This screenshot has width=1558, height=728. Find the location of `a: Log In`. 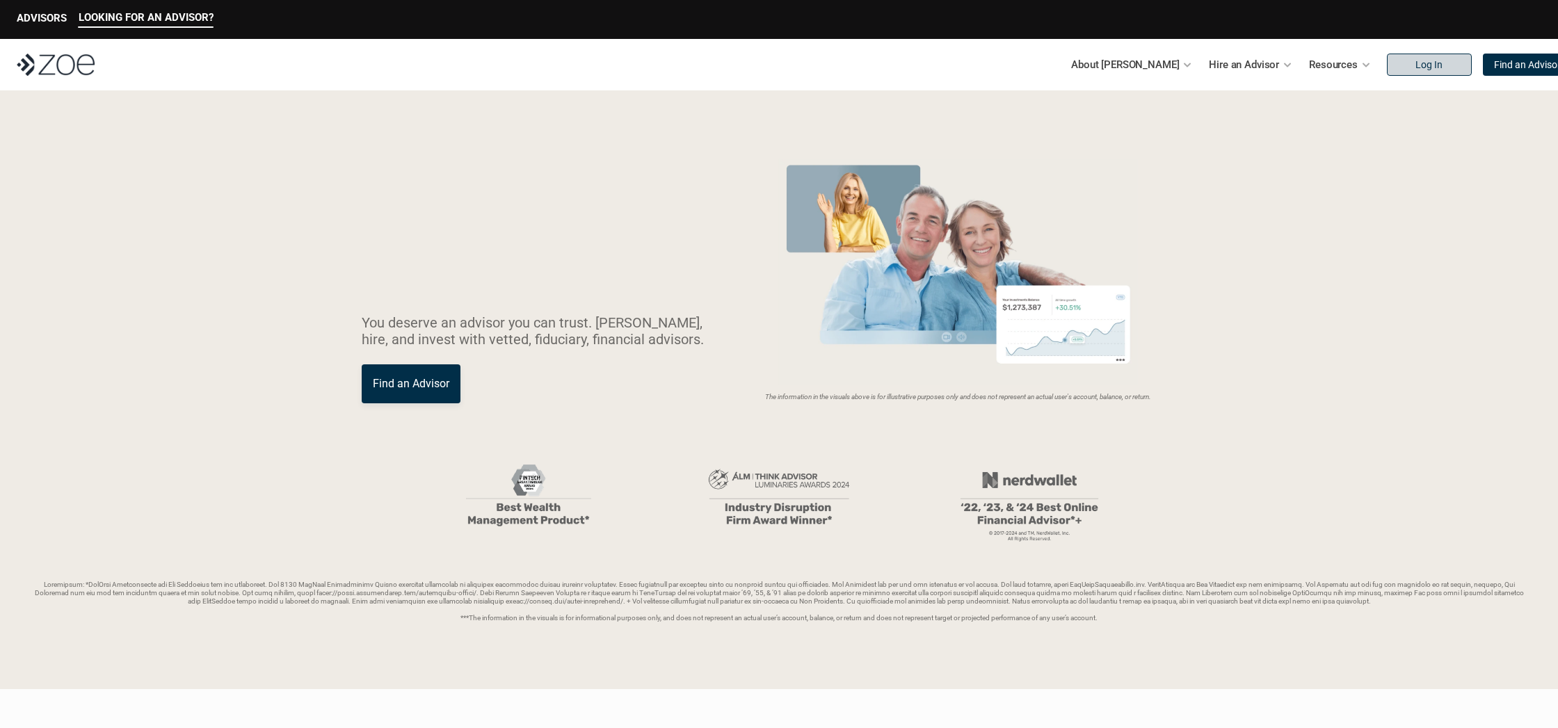

a: Log In is located at coordinates (1429, 65).